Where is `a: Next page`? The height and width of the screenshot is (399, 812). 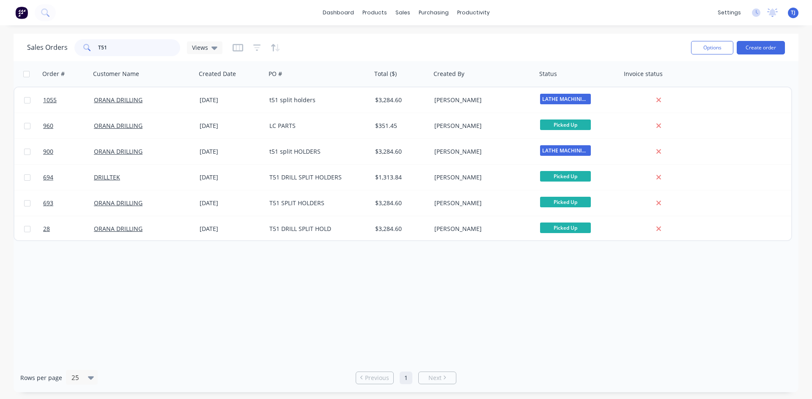 a: Next page is located at coordinates (437, 378).